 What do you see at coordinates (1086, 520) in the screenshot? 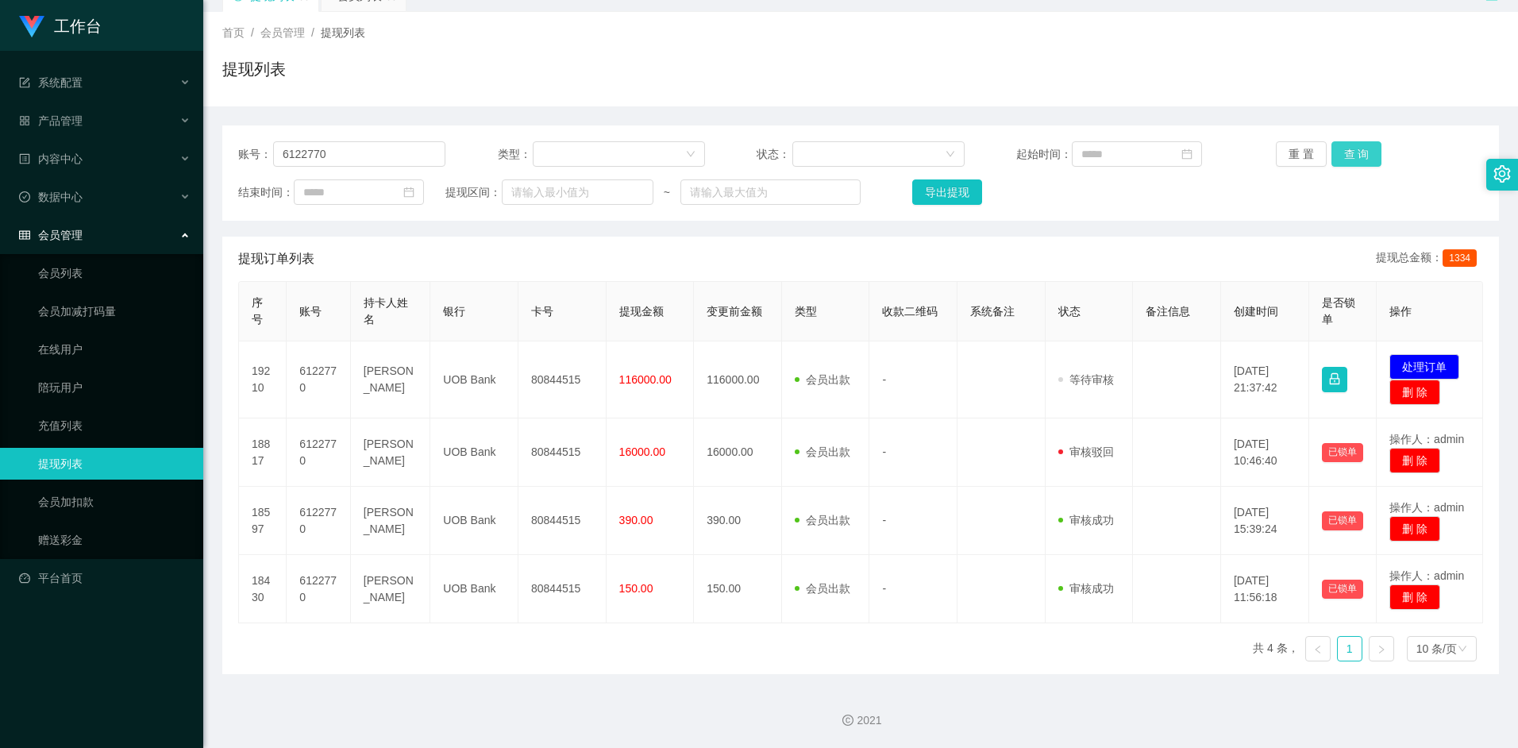
I see `span: 审核成功` at bounding box center [1086, 520].